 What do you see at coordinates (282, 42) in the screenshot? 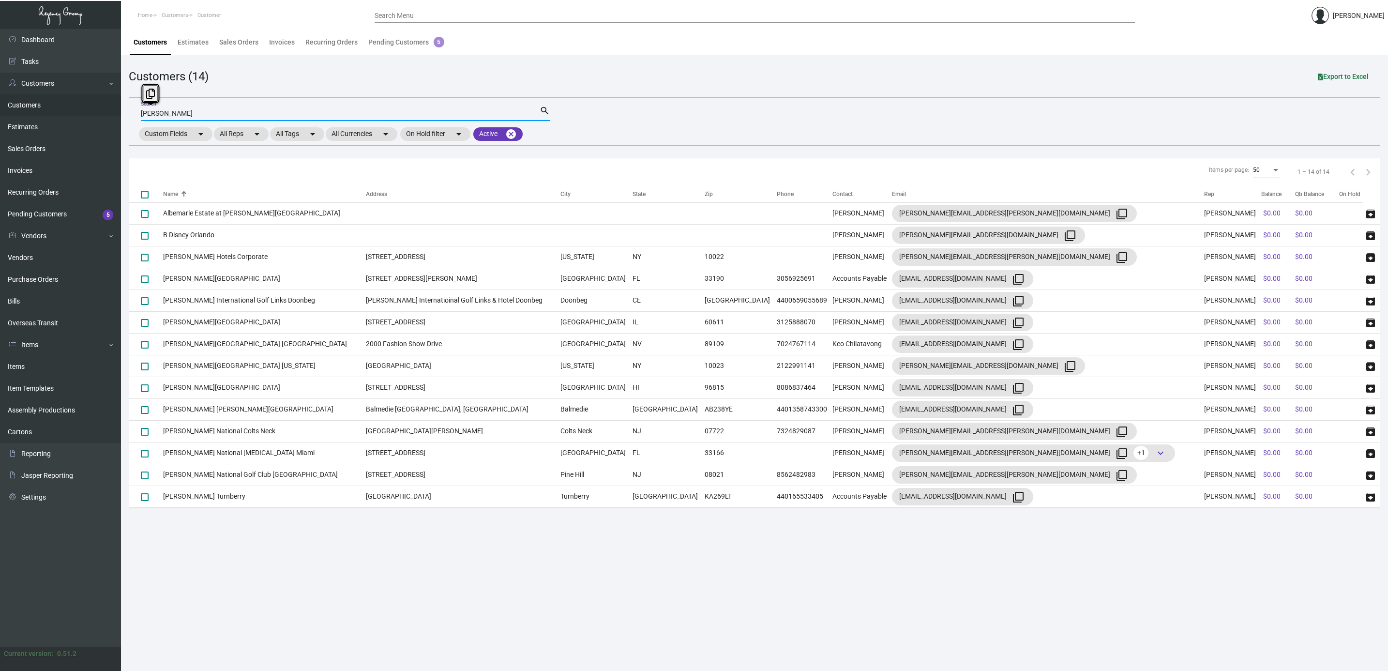
I see `div: Invoices` at bounding box center [282, 42].